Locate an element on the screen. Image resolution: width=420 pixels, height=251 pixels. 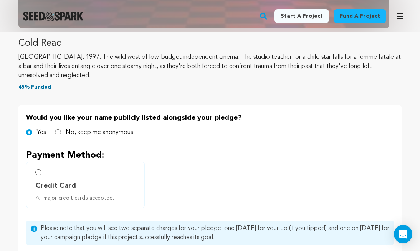
span: All major credit cards accepted. is located at coordinates (87, 198).